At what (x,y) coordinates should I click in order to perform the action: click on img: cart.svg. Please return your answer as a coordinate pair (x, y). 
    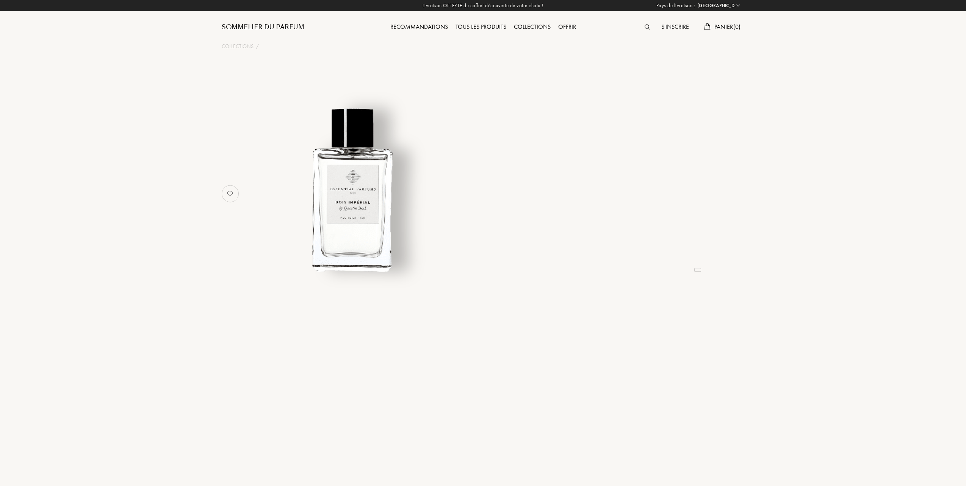
    Looking at the image, I should click on (707, 27).